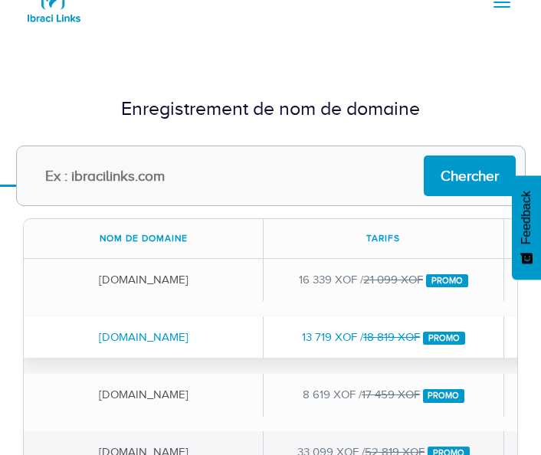  I want to click on div: 13 719 XOF /, so click(383, 337).